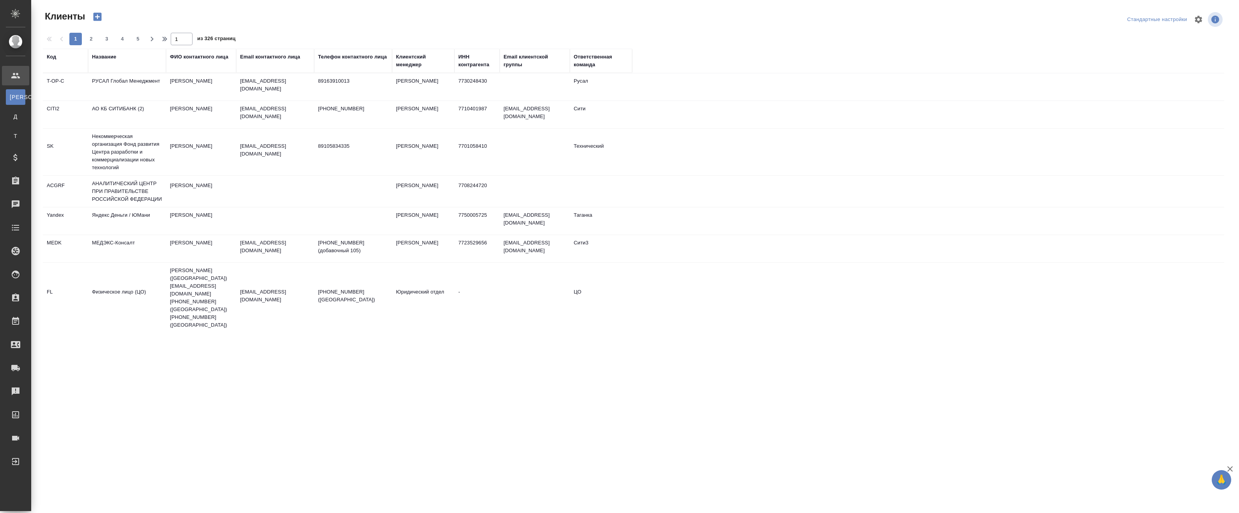  What do you see at coordinates (1157, 19) in the screenshot?
I see `div: split button` at bounding box center [1157, 19].